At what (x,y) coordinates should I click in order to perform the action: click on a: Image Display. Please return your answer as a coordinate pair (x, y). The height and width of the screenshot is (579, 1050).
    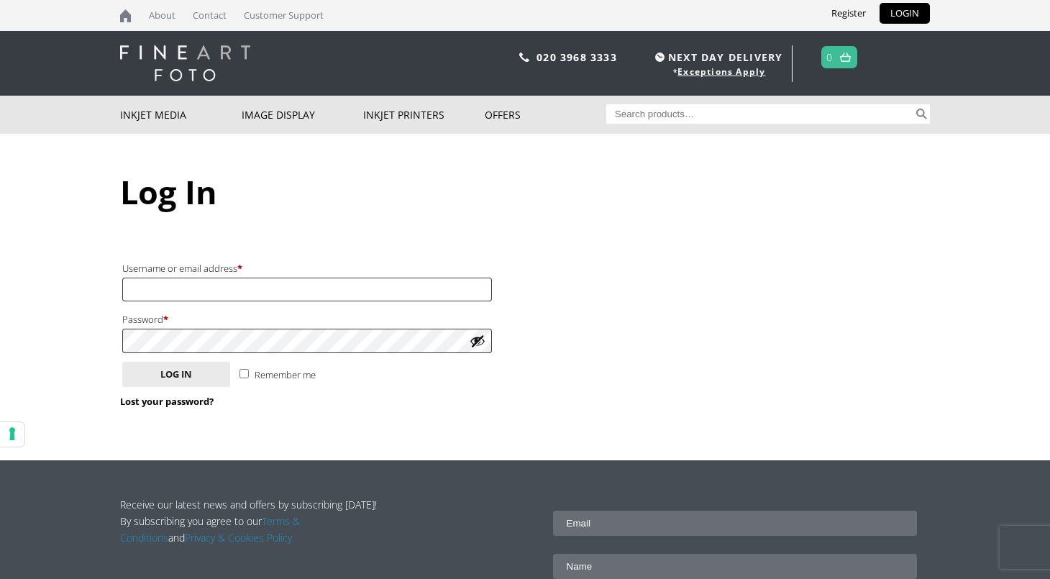
    Looking at the image, I should click on (302, 114).